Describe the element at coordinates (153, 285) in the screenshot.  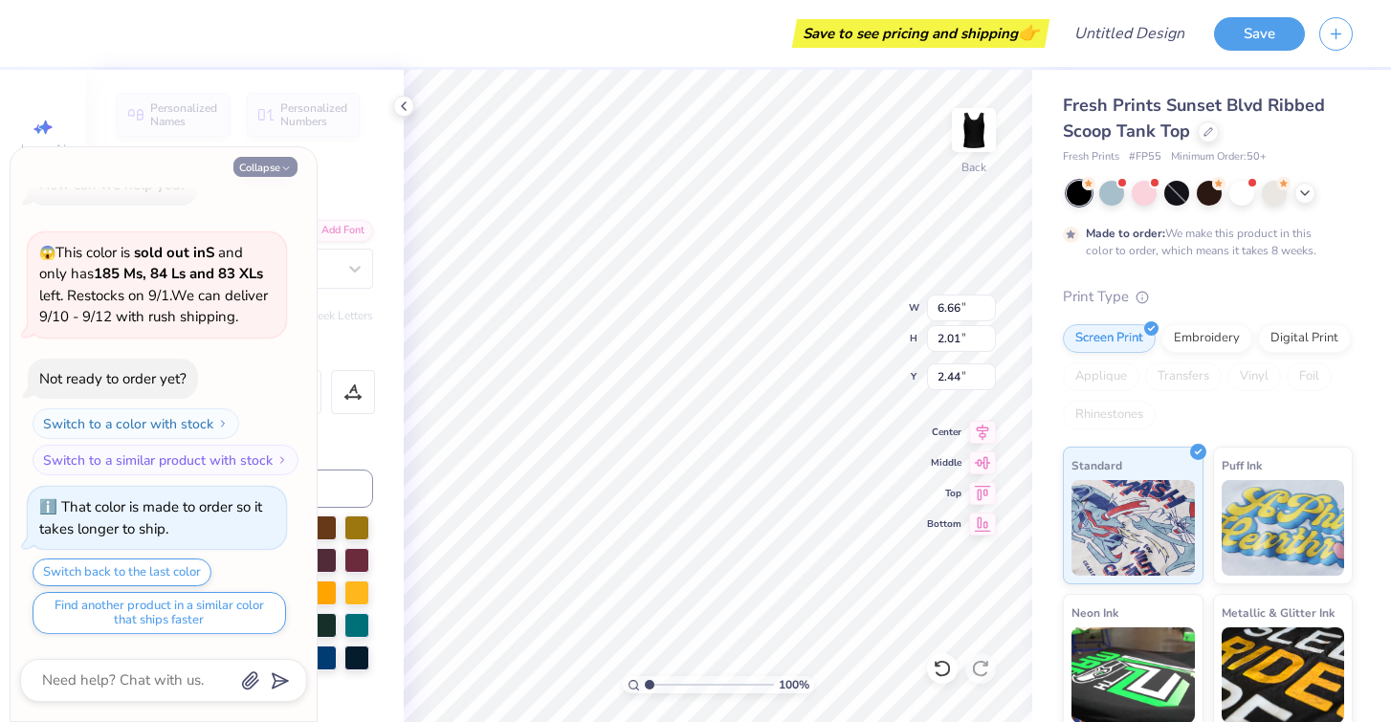
I see `span: This color is and only has left . Restocks on 9/1. We can deliver 9/10 - 9/12 with rush shipping.` at that location.